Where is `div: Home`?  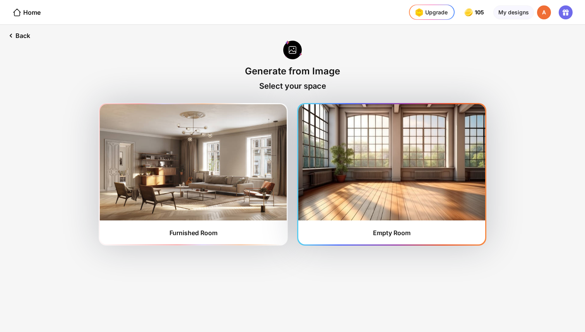
div: Home is located at coordinates (26, 12).